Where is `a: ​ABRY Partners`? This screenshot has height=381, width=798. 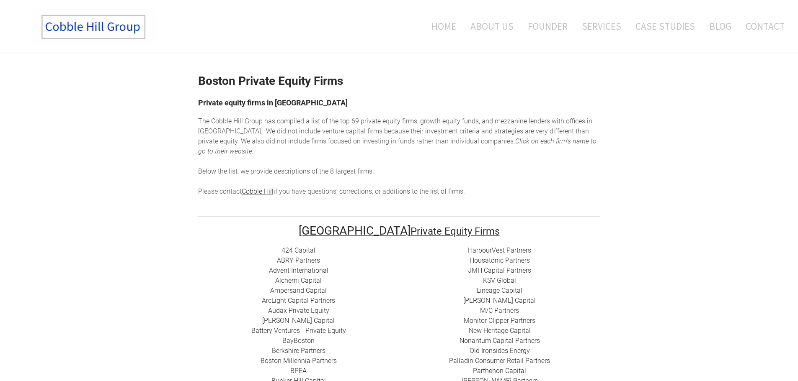
a: ​ABRY Partners is located at coordinates (298, 260).